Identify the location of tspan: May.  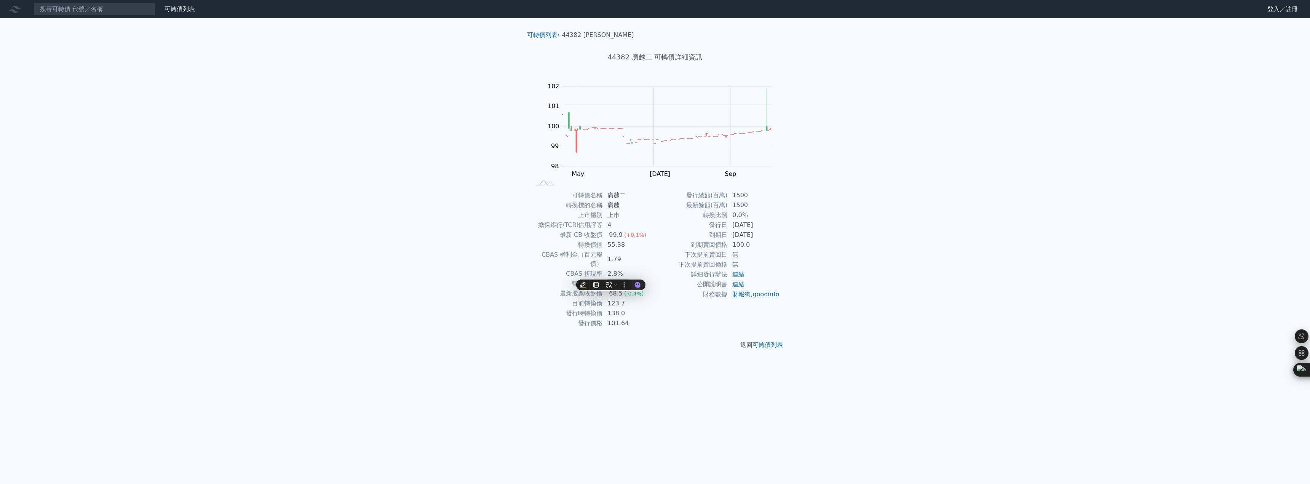
(578, 174).